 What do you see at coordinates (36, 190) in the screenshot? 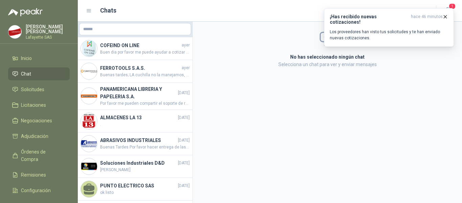
I see `span: Configuración` at bounding box center [36, 190].